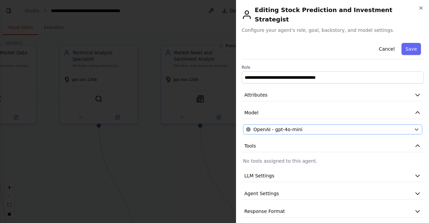 Image resolution: width=429 pixels, height=223 pixels. What do you see at coordinates (259, 176) in the screenshot?
I see `span: LLM Settings` at bounding box center [259, 176].